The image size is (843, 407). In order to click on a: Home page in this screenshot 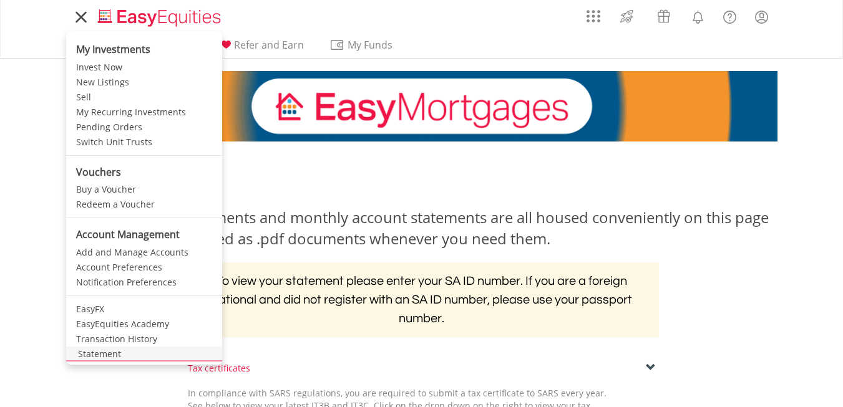, I will do `click(159, 16)`.